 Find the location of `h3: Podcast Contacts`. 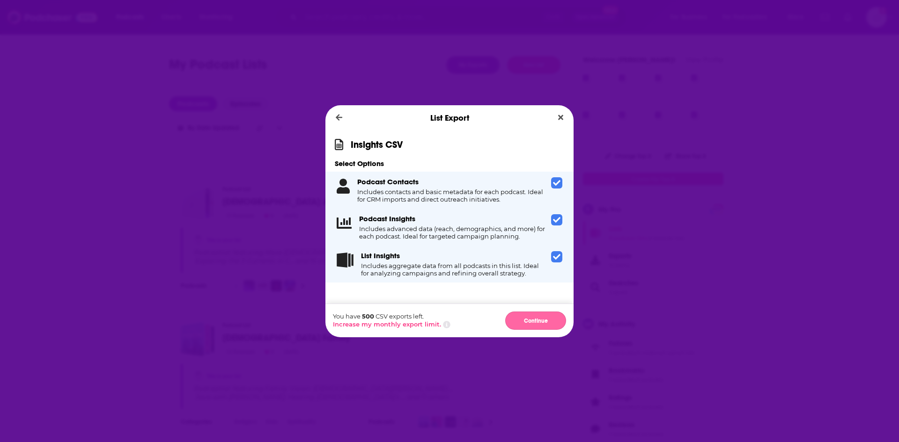

h3: Podcast Contacts is located at coordinates (388, 182).